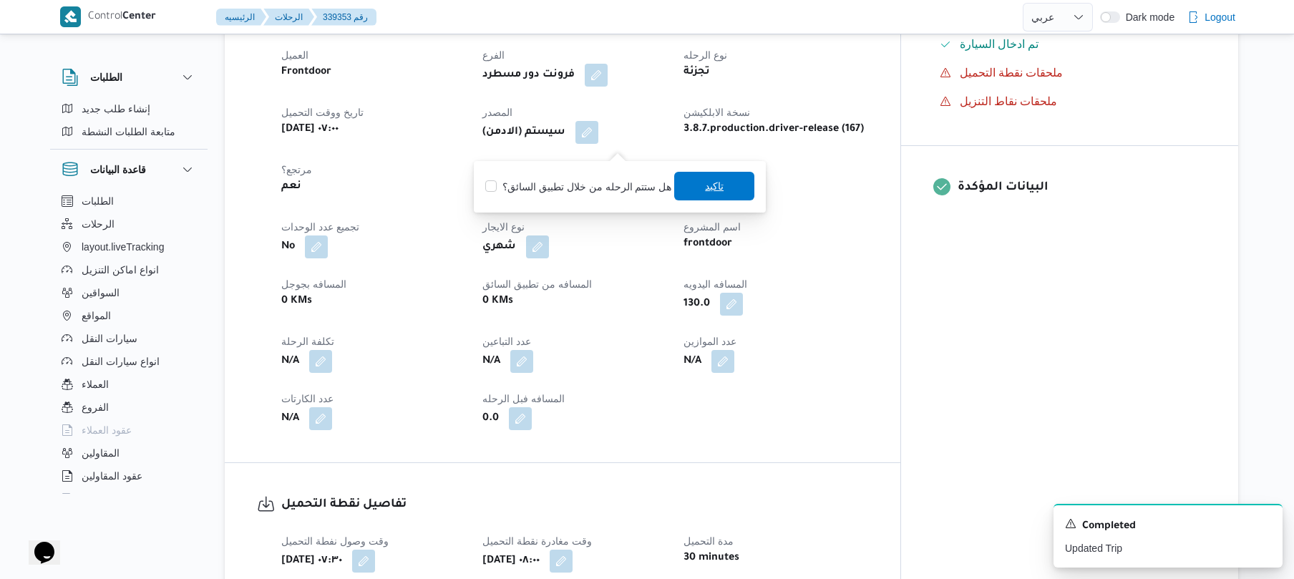 This screenshot has height=579, width=1294. What do you see at coordinates (306, 72) in the screenshot?
I see `b: Frontdoor` at bounding box center [306, 72].